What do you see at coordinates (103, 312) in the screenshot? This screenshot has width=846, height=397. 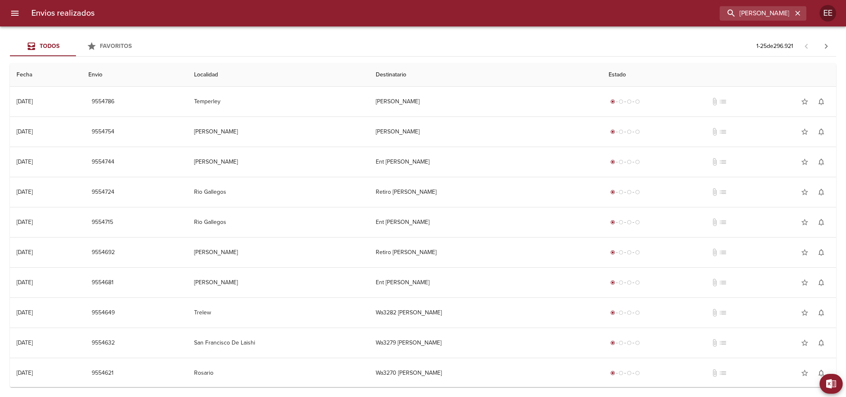 I see `span: 9554649` at bounding box center [103, 312].